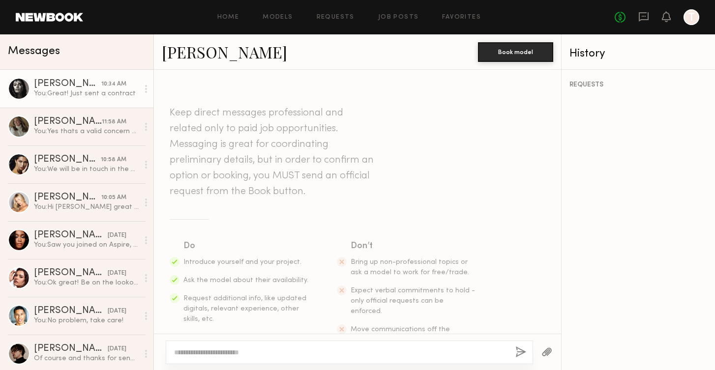 The height and width of the screenshot is (370, 715). I want to click on a: Models, so click(277, 17).